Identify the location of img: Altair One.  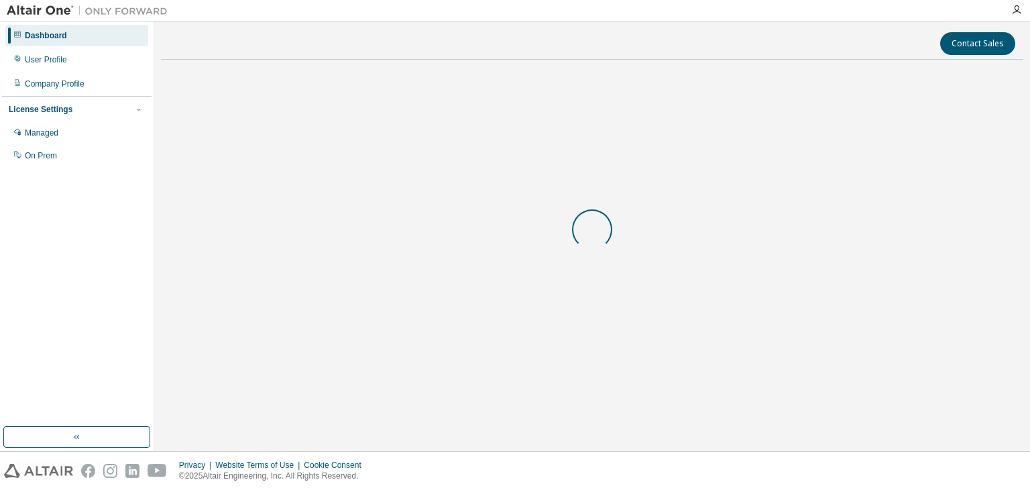
(91, 11).